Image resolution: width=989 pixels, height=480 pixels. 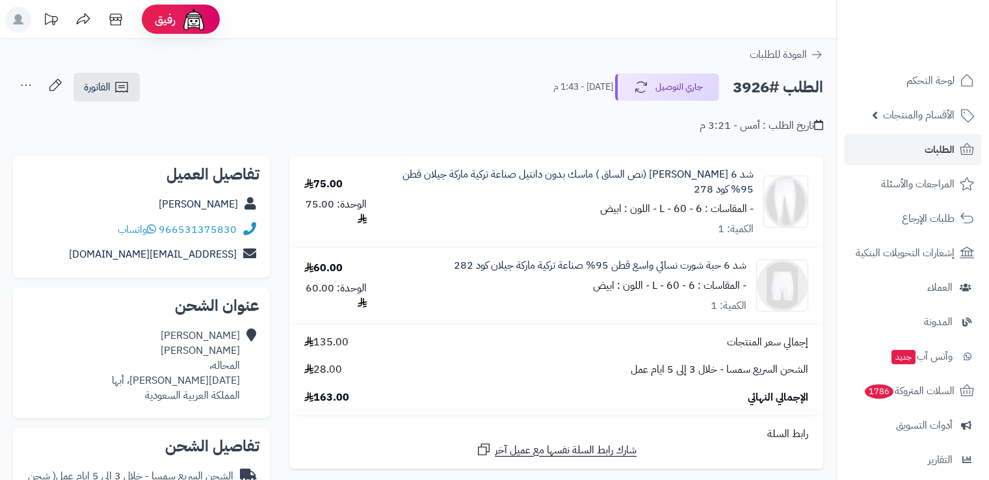 What do you see at coordinates (556, 449) in the screenshot?
I see `a: شارك رابط السلة نفسها مع عميل آخر` at bounding box center [556, 449].